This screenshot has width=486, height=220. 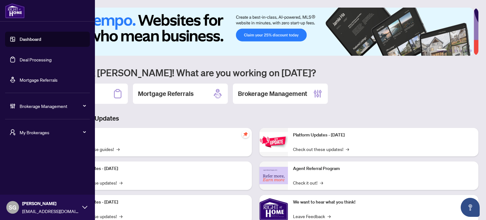 What do you see at coordinates (466, 51) in the screenshot?
I see `button: 5` at bounding box center [466, 51].